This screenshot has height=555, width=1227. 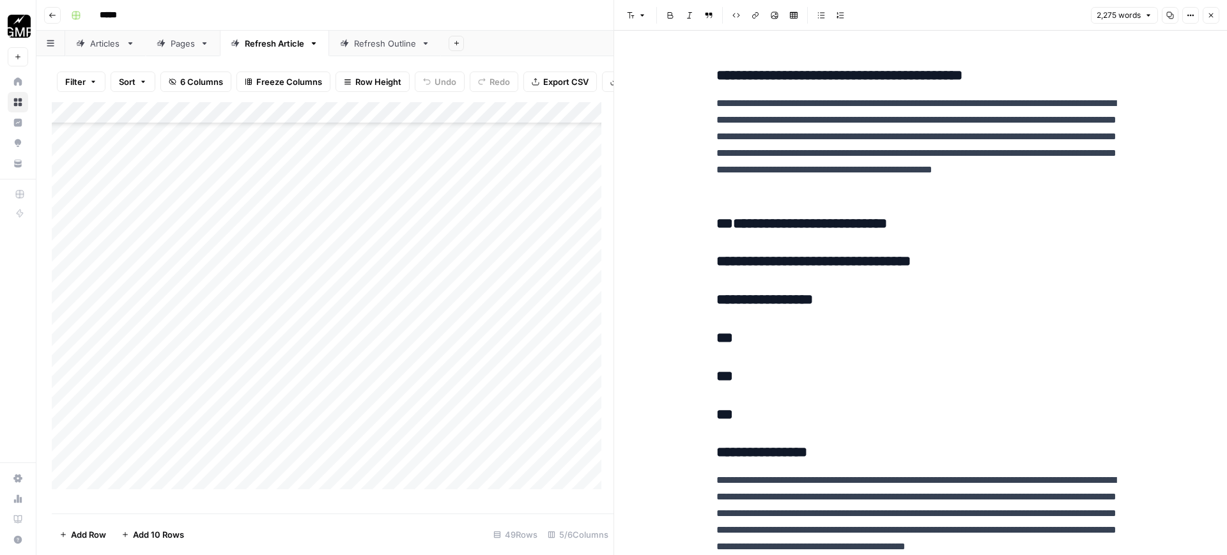 I want to click on span: Export CSV, so click(x=566, y=82).